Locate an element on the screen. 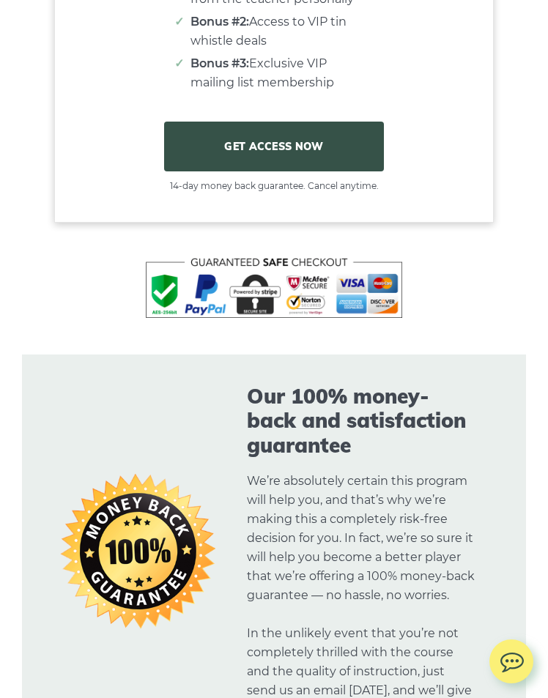 The width and height of the screenshot is (548, 698). strong: Bonus #2: is located at coordinates (220, 21).